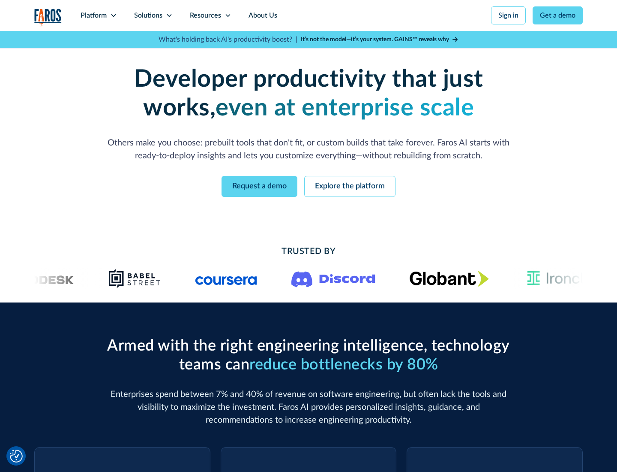 The height and width of the screenshot is (472, 617). Describe the element at coordinates (375, 39) in the screenshot. I see `strong: It’s not the model—it’s your system. GAINS™ reveals why` at that location.